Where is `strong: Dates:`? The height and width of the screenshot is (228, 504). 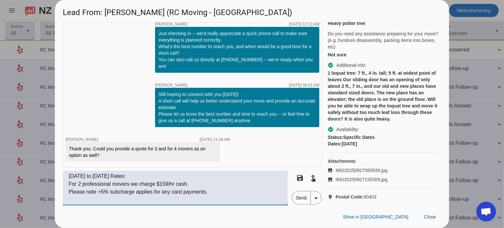
strong: Dates: is located at coordinates (334, 144).